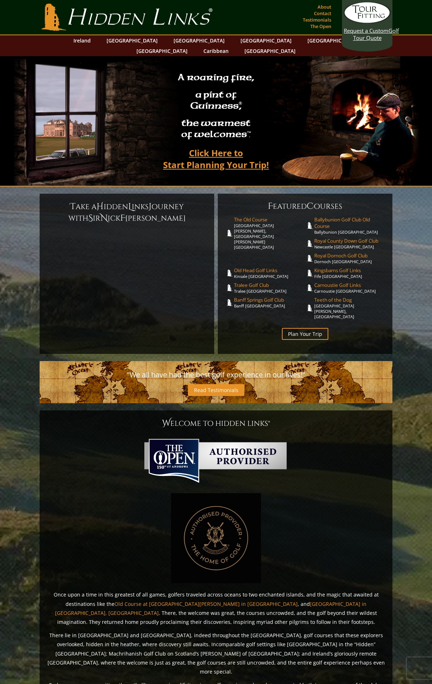 This screenshot has height=684, width=432. I want to click on span: Ballybunion Golf Club Old Course, so click(350, 223).